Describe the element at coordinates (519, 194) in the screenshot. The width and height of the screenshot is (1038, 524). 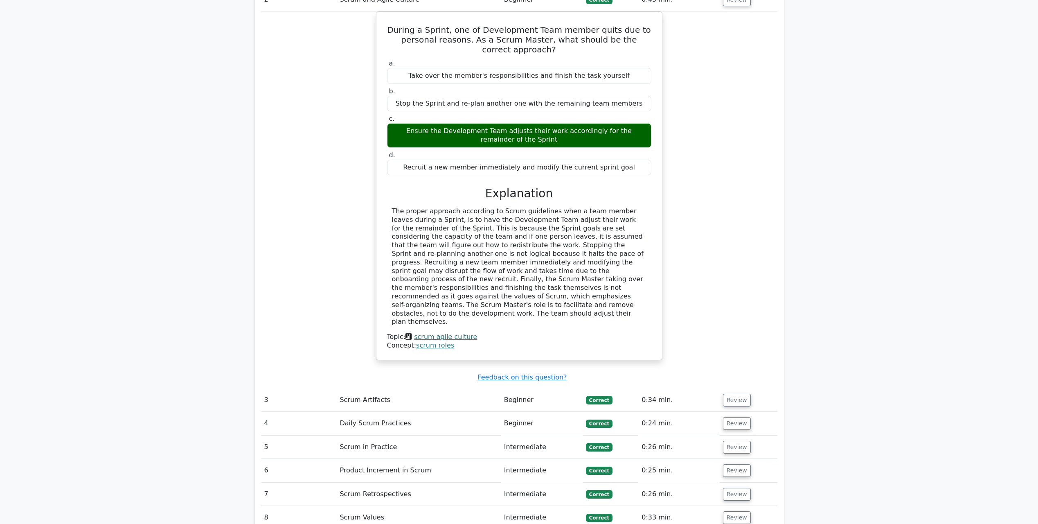
I see `h3: Explanation` at that location.